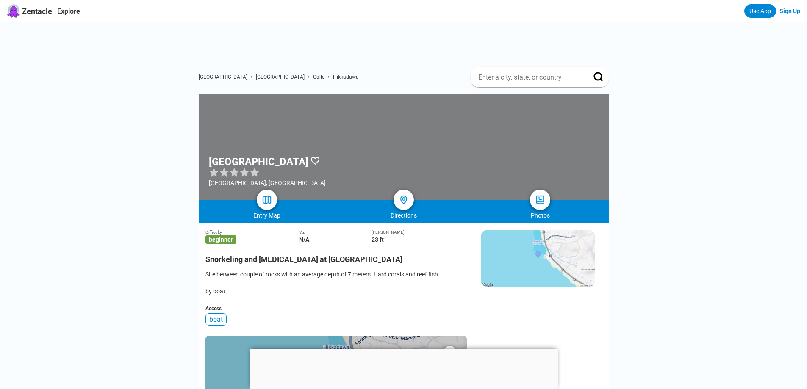  Describe the element at coordinates (529, 77) in the screenshot. I see `input: Enter a city, state, or country` at that location.